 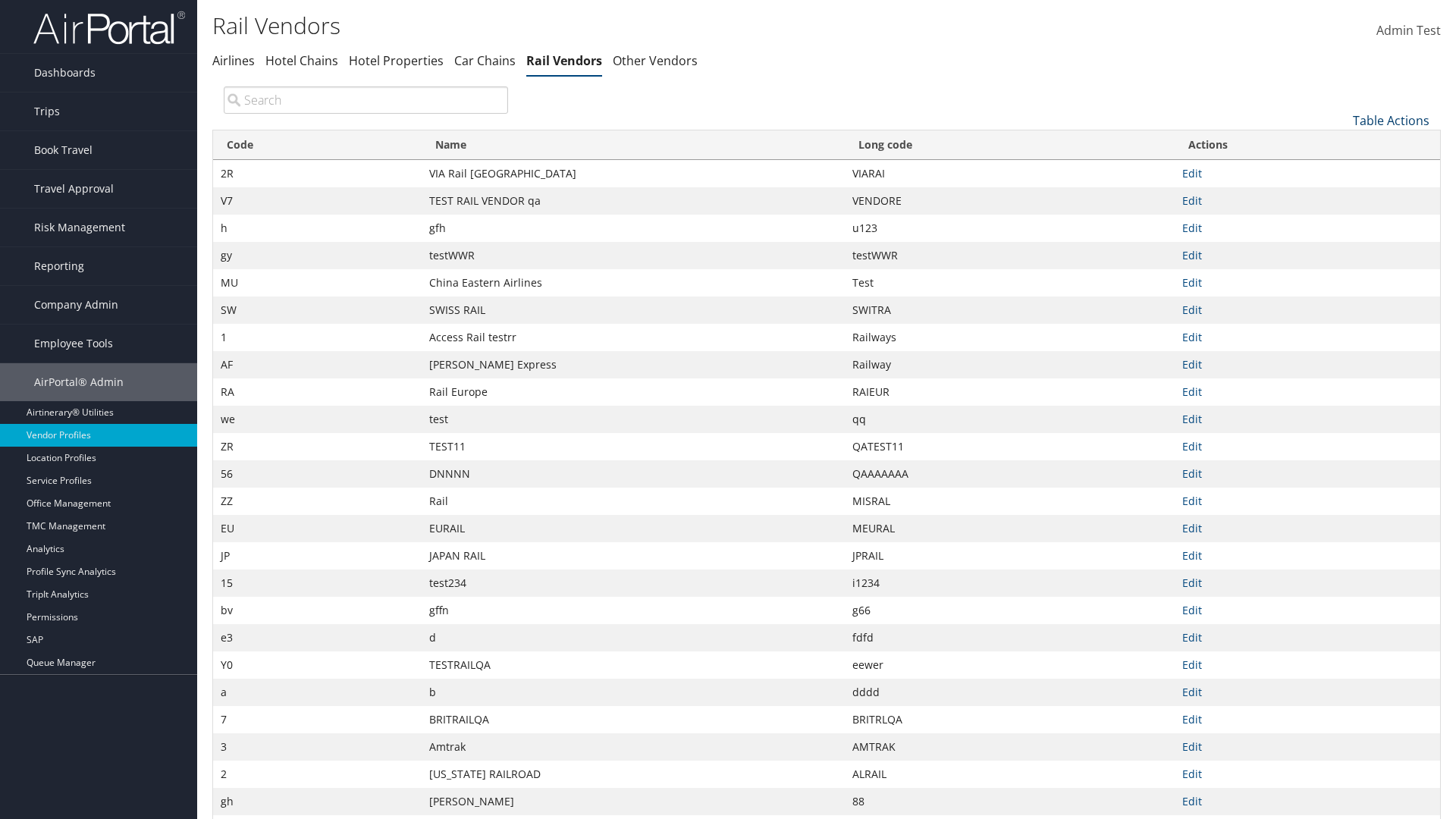 I want to click on span: Reporting, so click(x=59, y=266).